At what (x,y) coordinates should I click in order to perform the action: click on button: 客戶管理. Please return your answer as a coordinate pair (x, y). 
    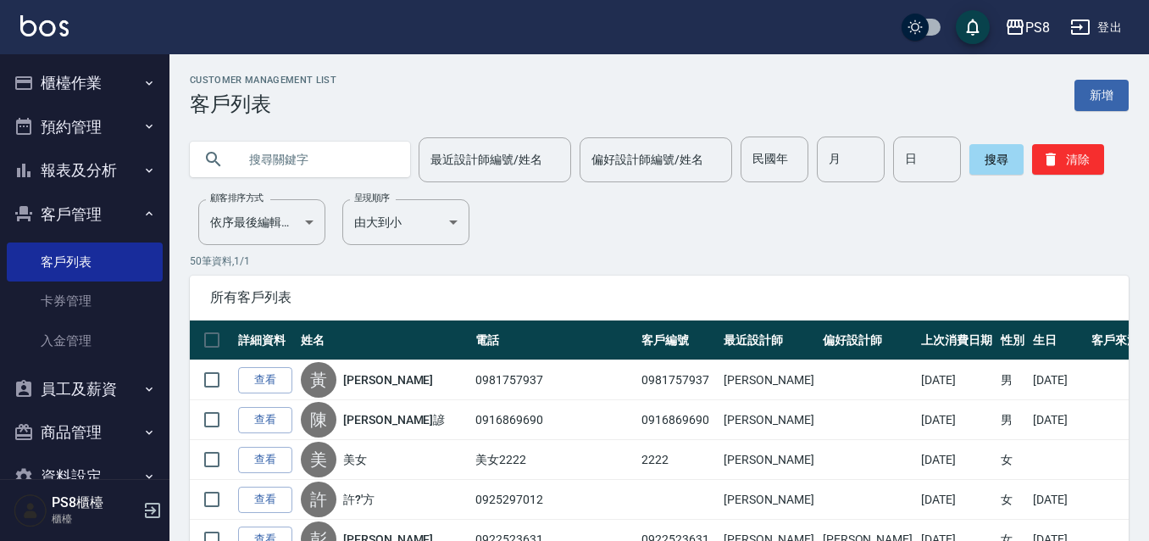
    Looking at the image, I should click on (85, 214).